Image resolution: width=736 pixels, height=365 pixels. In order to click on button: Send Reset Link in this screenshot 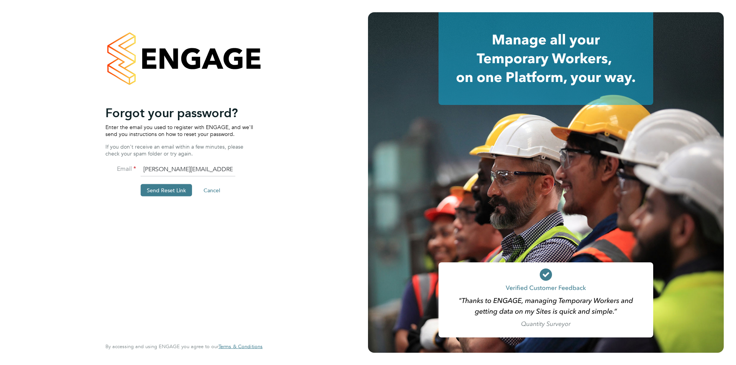, I will do `click(166, 191)`.